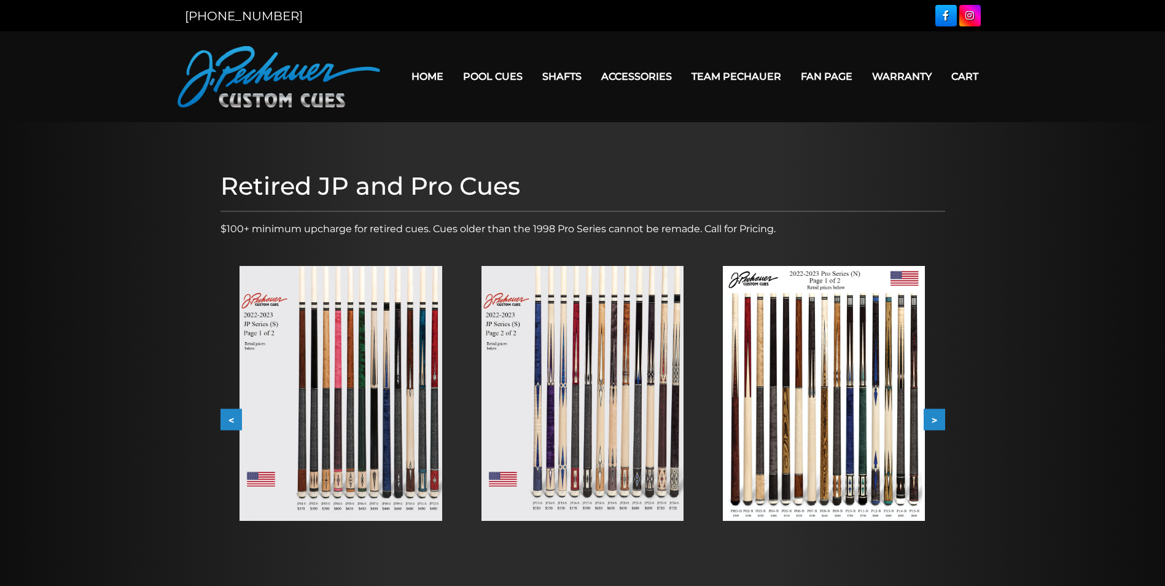 This screenshot has height=586, width=1165. What do you see at coordinates (427, 76) in the screenshot?
I see `a: Home` at bounding box center [427, 76].